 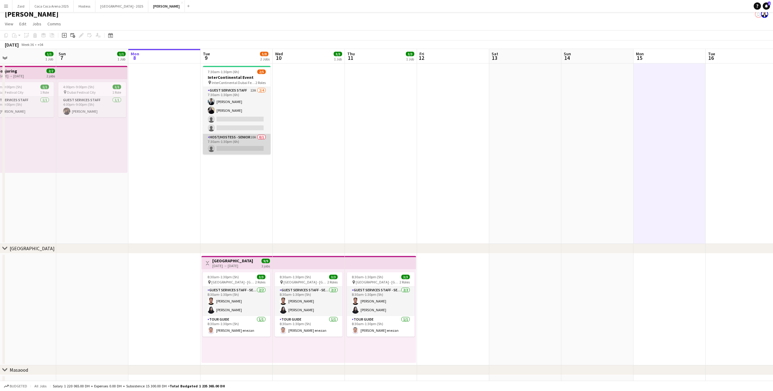 I want to click on span: 12, so click(x=421, y=58).